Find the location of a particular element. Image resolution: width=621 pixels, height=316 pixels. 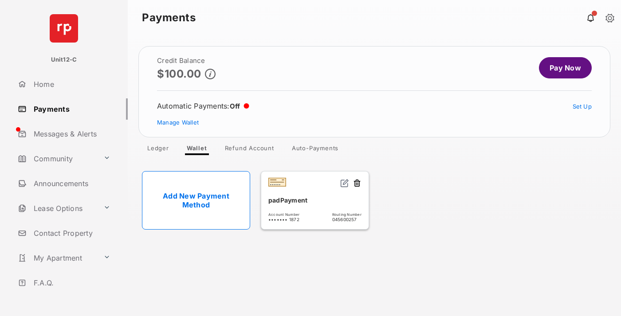

a: My Apartment is located at coordinates (57, 258).